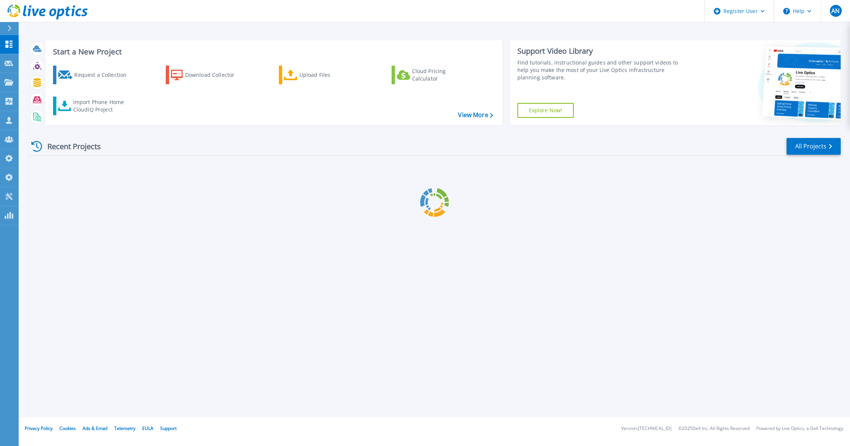 Image resolution: width=850 pixels, height=446 pixels. I want to click on div: Import Phone Home CloudIQ Project, so click(102, 106).